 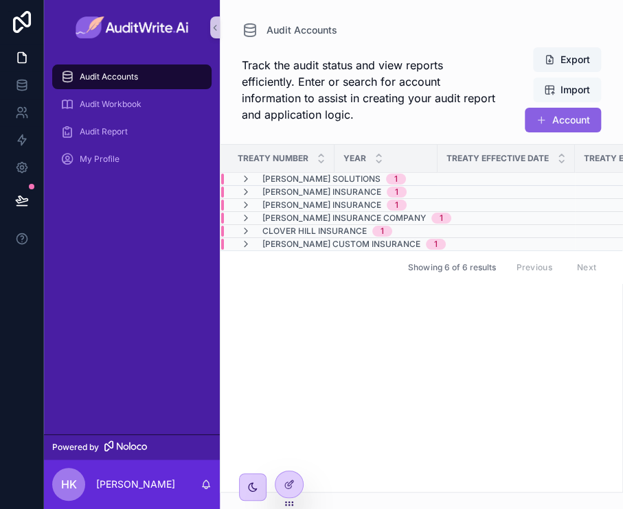 What do you see at coordinates (132, 159) in the screenshot?
I see `a: My Profile` at bounding box center [132, 159].